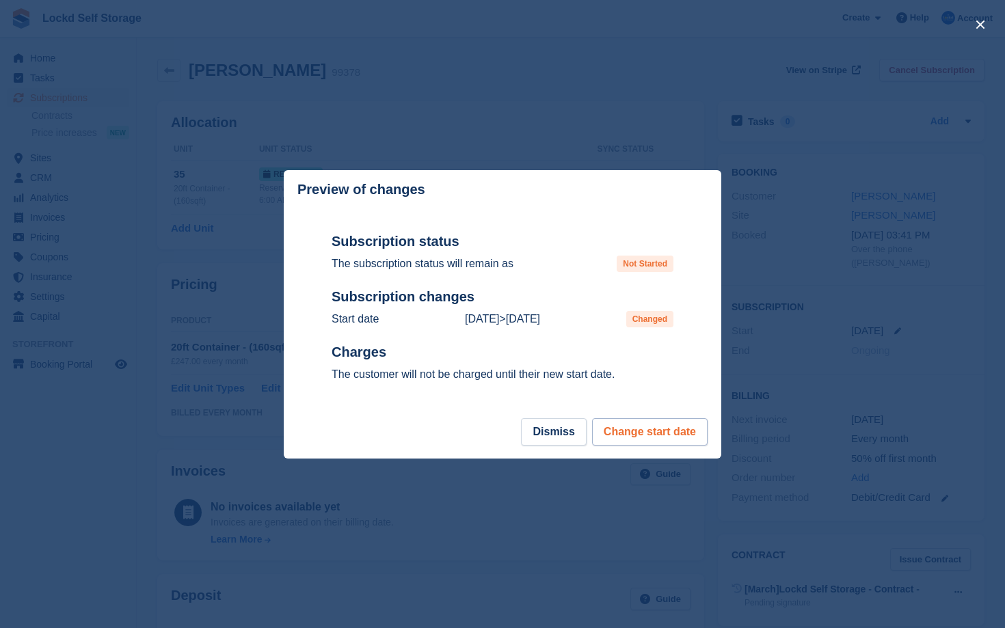 The height and width of the screenshot is (628, 1005). I want to click on h2: Subscription changes, so click(502, 297).